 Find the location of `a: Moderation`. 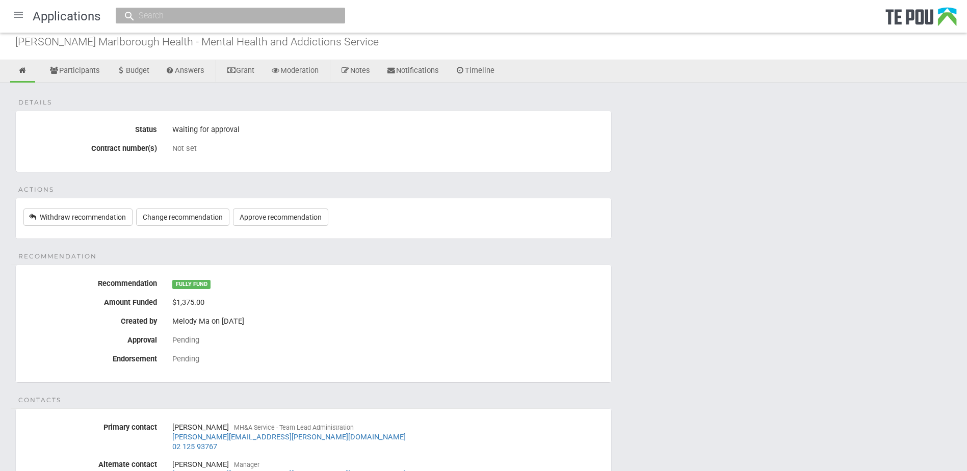

a: Moderation is located at coordinates (294, 71).